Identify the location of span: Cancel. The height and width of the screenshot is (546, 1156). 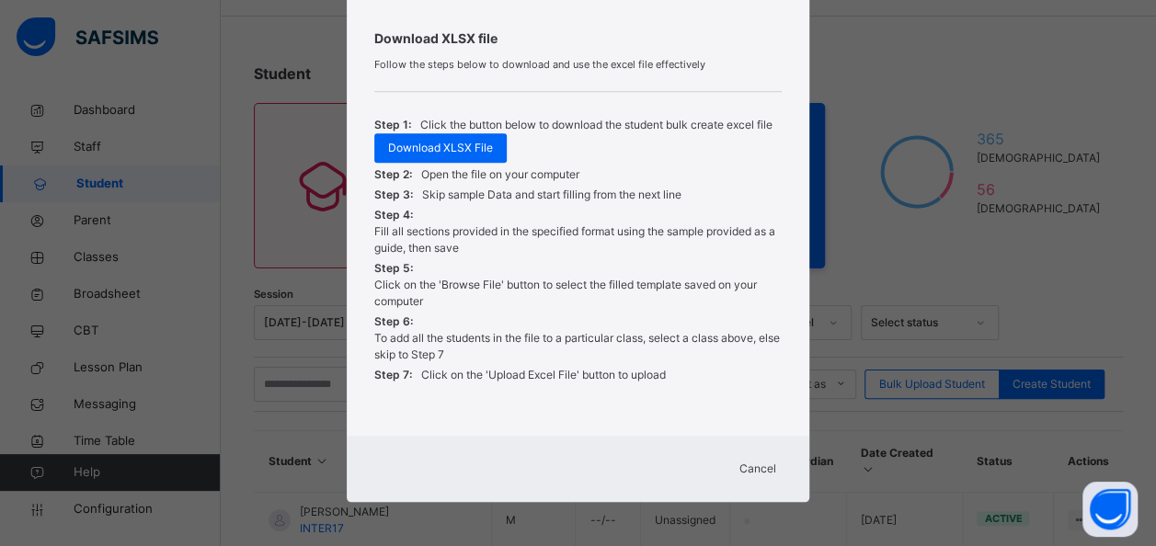
(758, 469).